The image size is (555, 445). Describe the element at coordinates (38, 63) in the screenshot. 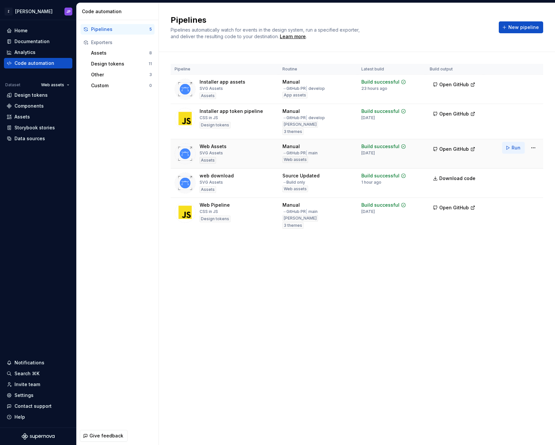

I see `a: Code automation` at that location.